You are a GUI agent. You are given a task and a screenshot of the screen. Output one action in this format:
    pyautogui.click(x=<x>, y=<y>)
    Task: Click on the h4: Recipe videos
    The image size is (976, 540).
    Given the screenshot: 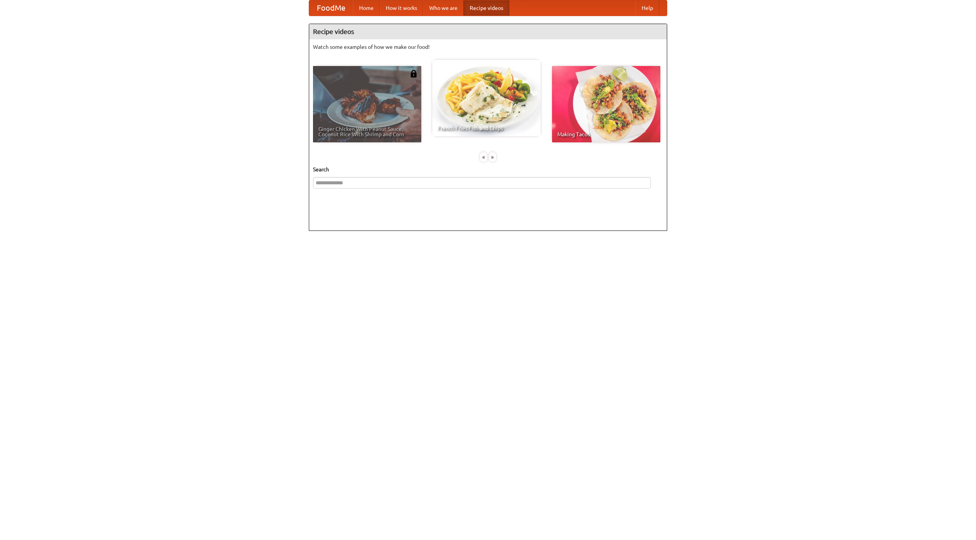 What is the action you would take?
    pyautogui.click(x=488, y=32)
    